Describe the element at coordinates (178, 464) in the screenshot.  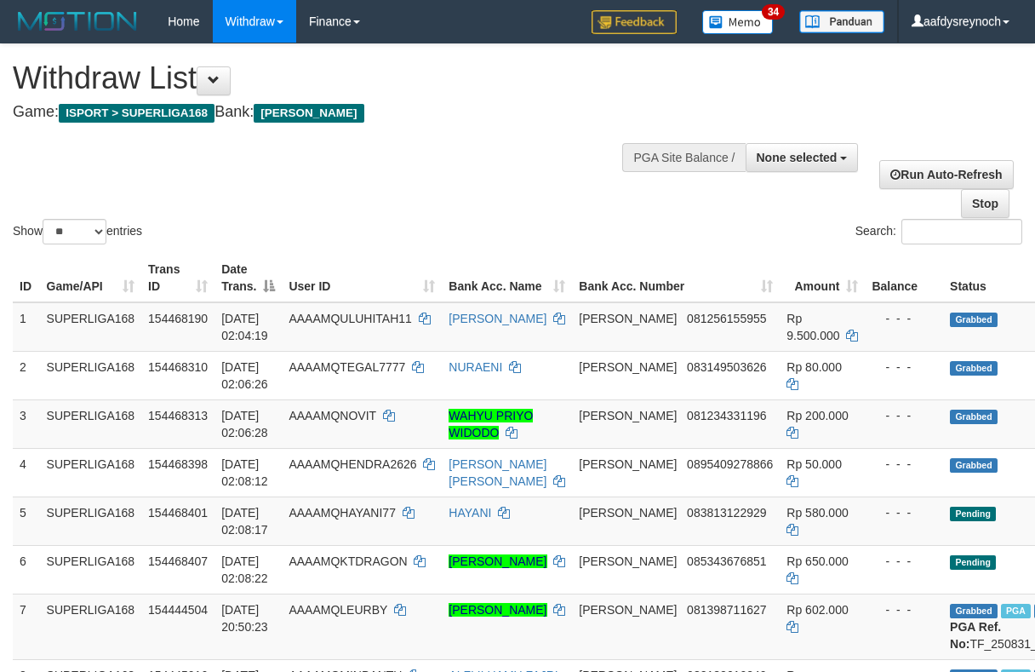
I see `span: 154468398` at that location.